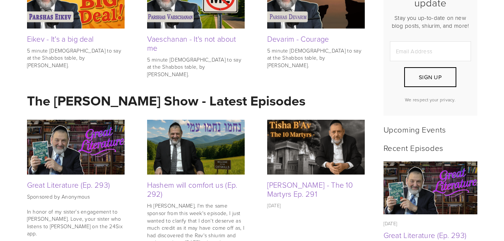  What do you see at coordinates (192, 43) in the screenshot?
I see `a: Vaeschanan - It's not about me` at bounding box center [192, 43].